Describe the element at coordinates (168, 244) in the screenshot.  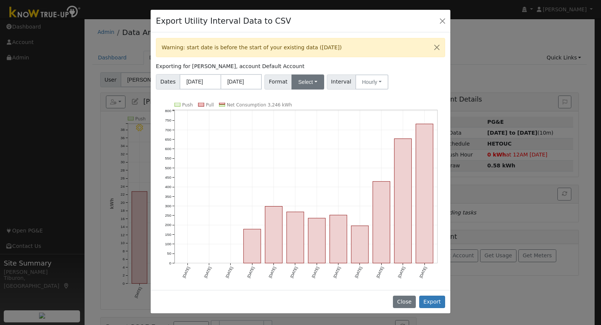
I see `text: 100` at that location.